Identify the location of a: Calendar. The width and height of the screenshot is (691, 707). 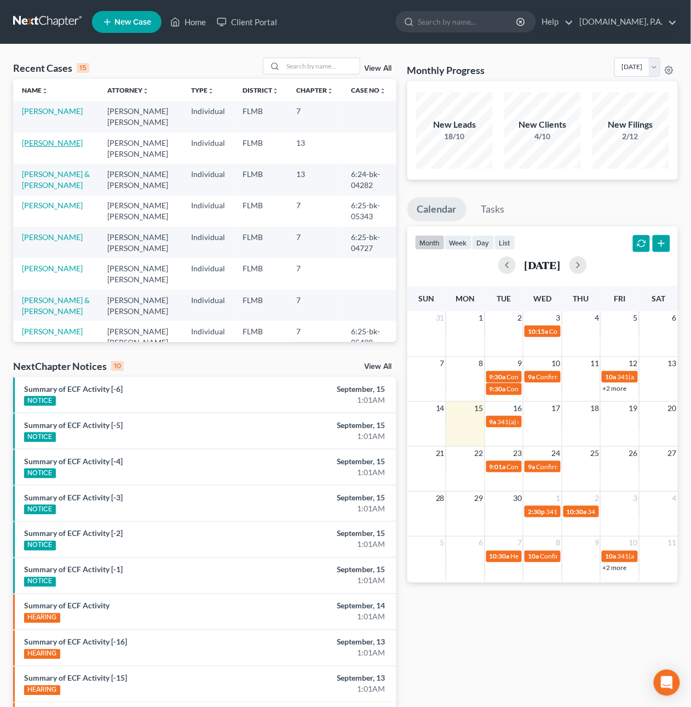
(437, 209).